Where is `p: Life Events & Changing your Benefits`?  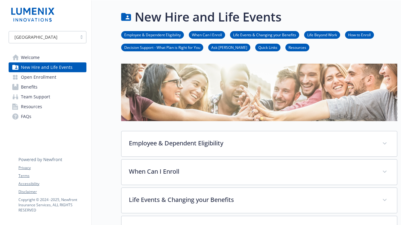
p: Life Events & Changing your Benefits is located at coordinates (252, 200).